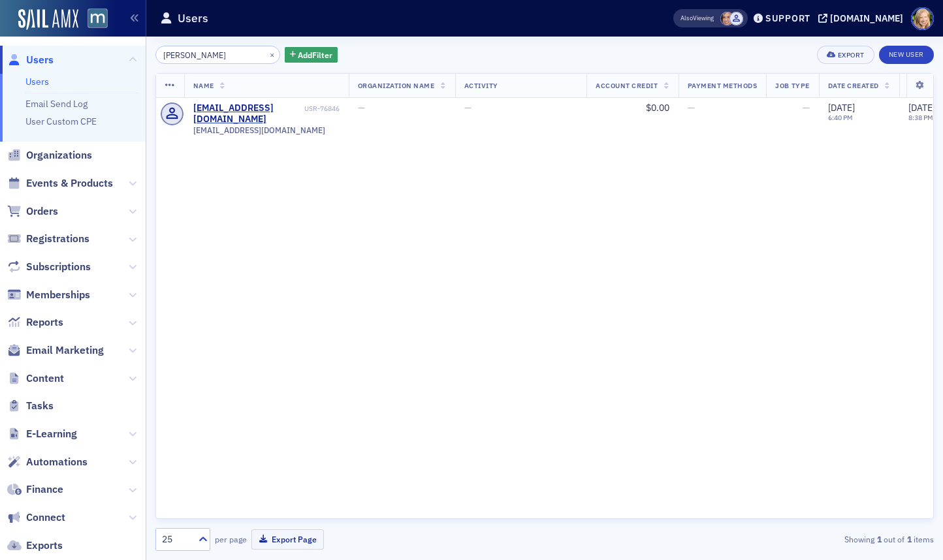 The height and width of the screenshot is (560, 943). I want to click on span: Content, so click(45, 379).